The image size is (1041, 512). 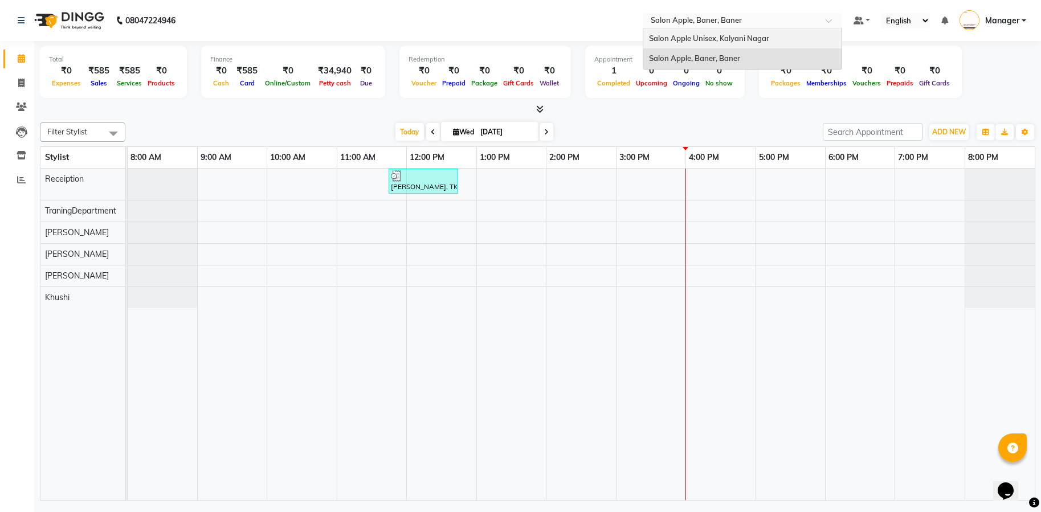 What do you see at coordinates (704, 157) in the screenshot?
I see `a: 4:00 PM` at bounding box center [704, 157].